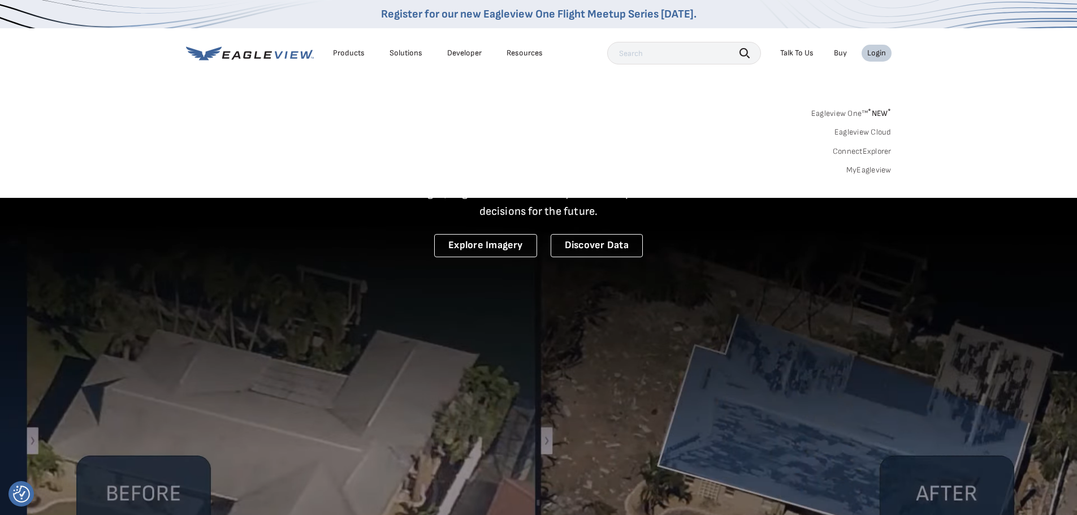  Describe the element at coordinates (525, 53) in the screenshot. I see `div: Resources` at that location.